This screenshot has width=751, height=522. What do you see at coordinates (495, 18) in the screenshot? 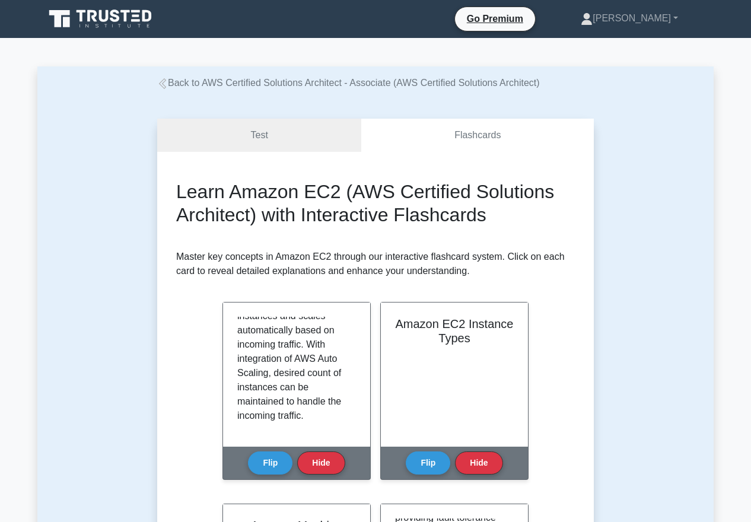
I see `a: Go Premium` at bounding box center [495, 18].